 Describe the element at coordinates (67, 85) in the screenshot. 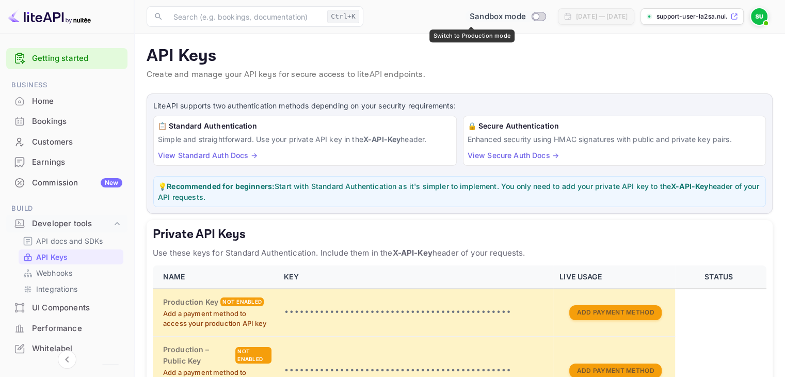

I see `span: Business` at that location.